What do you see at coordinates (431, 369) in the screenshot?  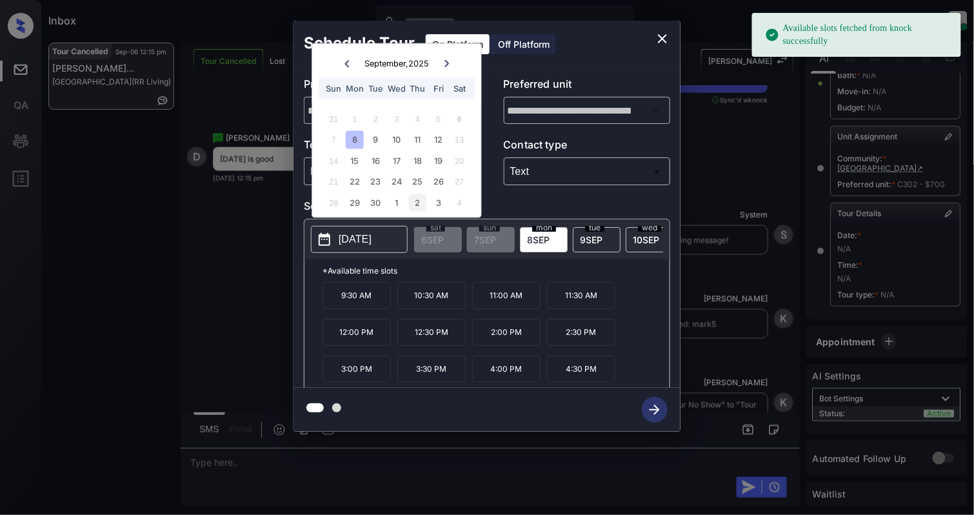 I see `p: 3:30 PM` at bounding box center [431, 369].